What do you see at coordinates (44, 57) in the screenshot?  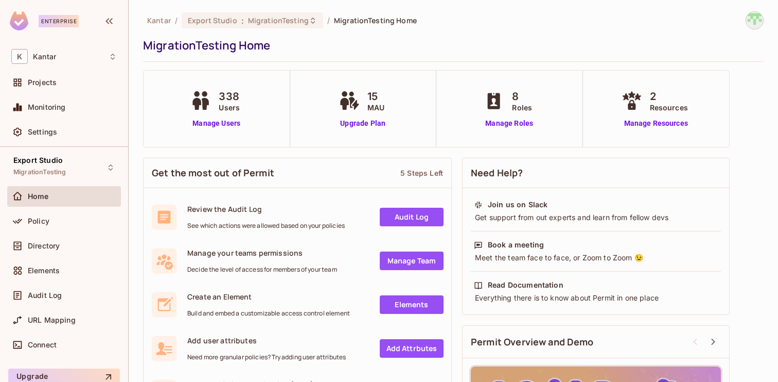 I see `span: Workspace: Kantar` at bounding box center [44, 57].